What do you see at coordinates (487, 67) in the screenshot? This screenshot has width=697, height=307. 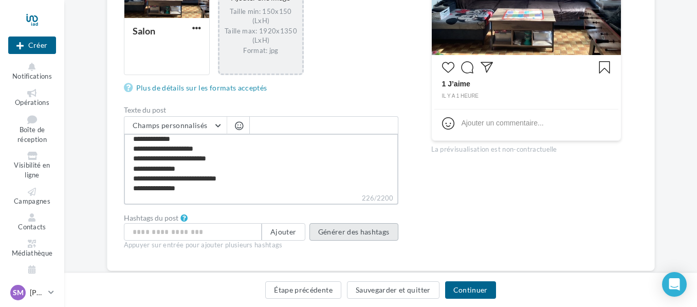 I see `svg: Partager la publication` at bounding box center [487, 67].